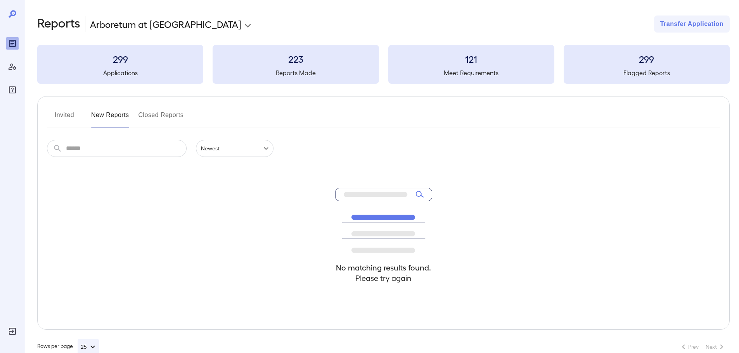  What do you see at coordinates (295, 59) in the screenshot?
I see `h3: 223` at bounding box center [295, 59].